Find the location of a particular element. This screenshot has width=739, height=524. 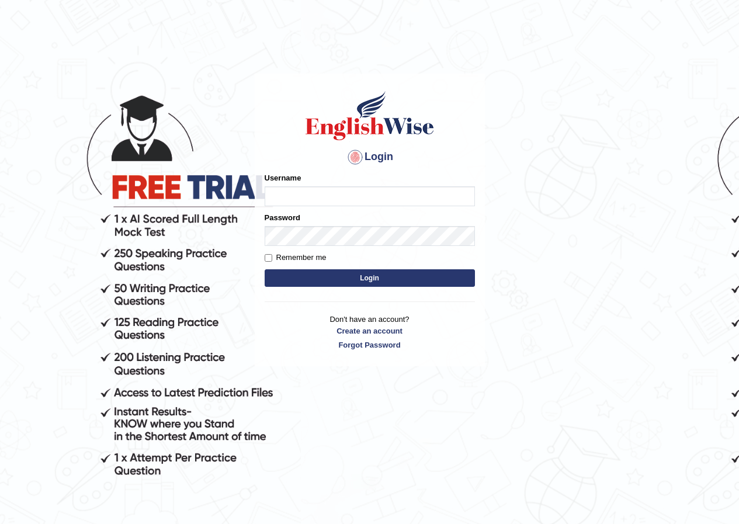

label: Password is located at coordinates (282, 217).